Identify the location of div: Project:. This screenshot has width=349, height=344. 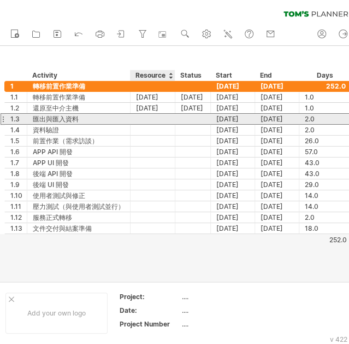
(150, 296).